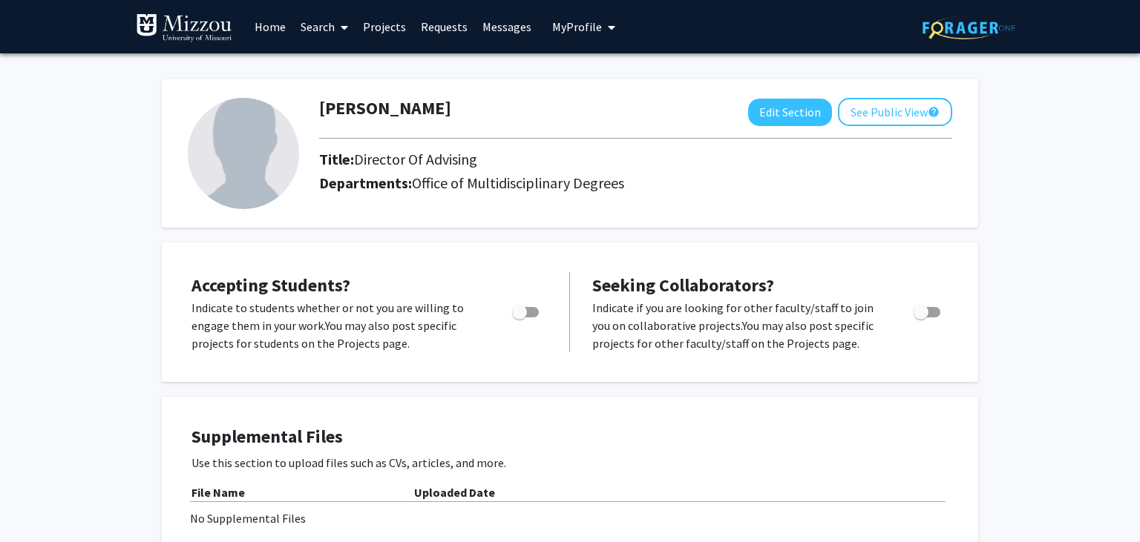 This screenshot has height=542, width=1140. What do you see at coordinates (933, 112) in the screenshot?
I see `mat-icon: help` at bounding box center [933, 112].